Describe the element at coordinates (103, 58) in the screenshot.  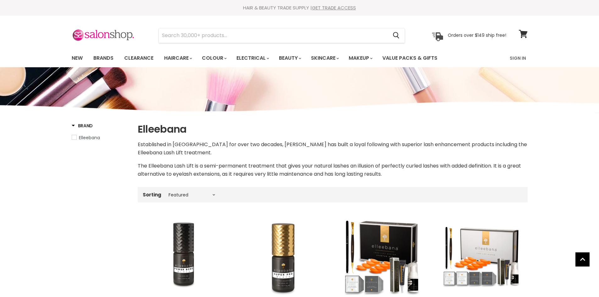
I see `a: Brands` at that location.